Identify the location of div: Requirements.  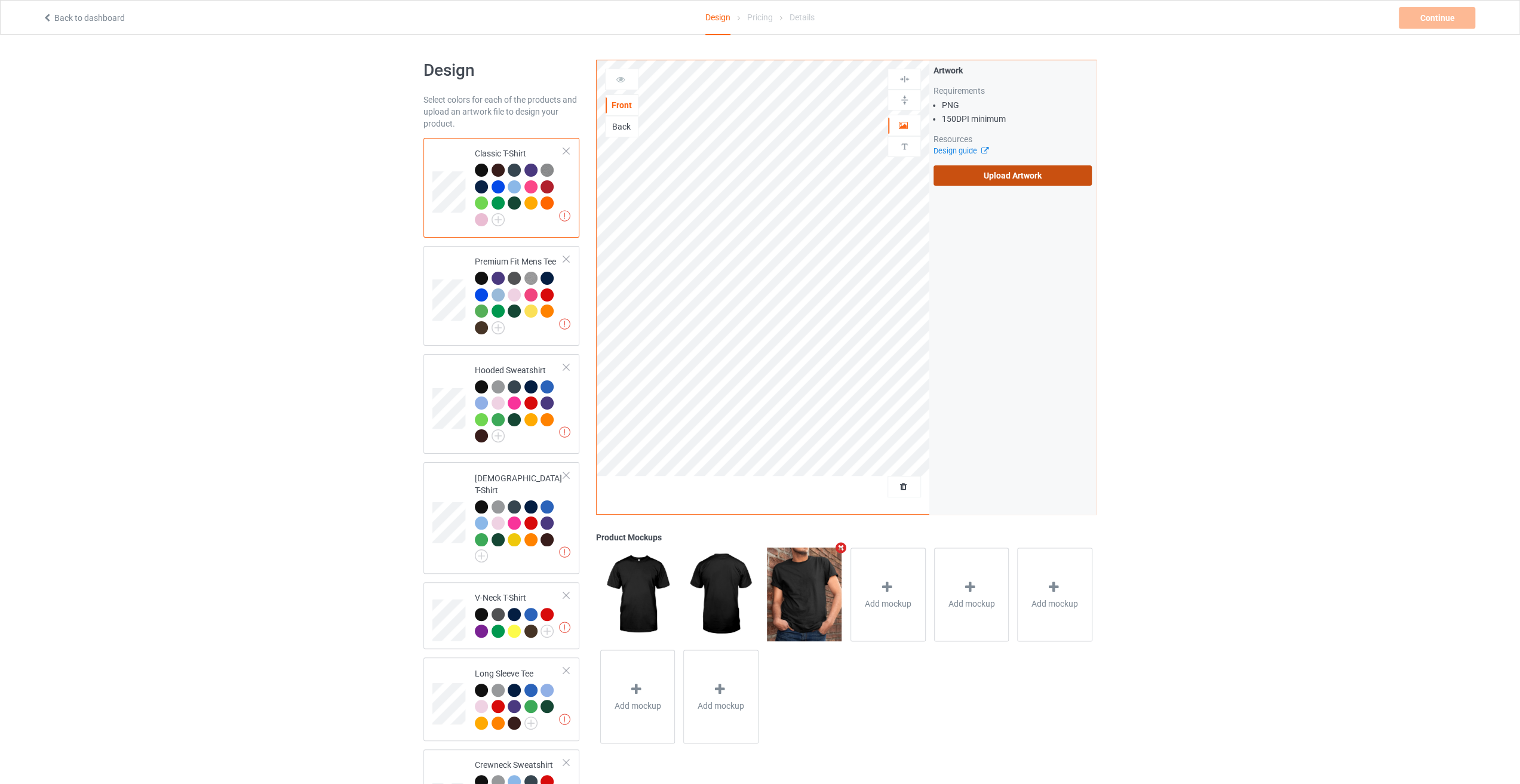
(1012, 91).